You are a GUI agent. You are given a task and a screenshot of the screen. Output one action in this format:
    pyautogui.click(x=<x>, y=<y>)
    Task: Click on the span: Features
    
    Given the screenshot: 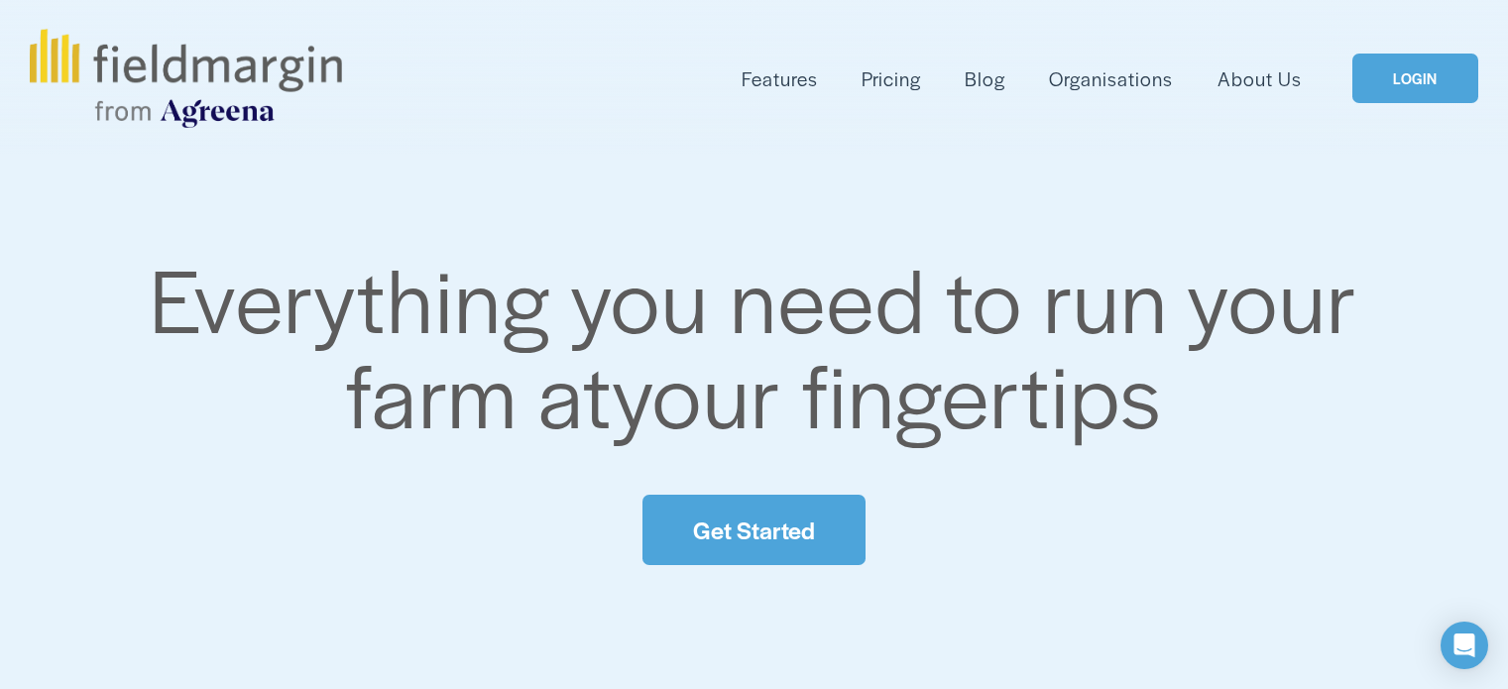 What is the action you would take?
    pyautogui.click(x=779, y=78)
    